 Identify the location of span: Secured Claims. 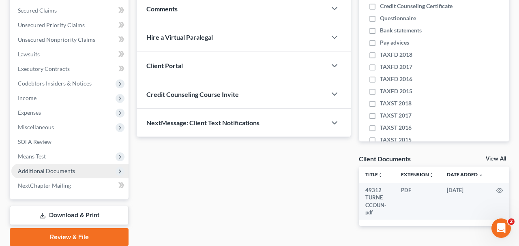
(37, 10).